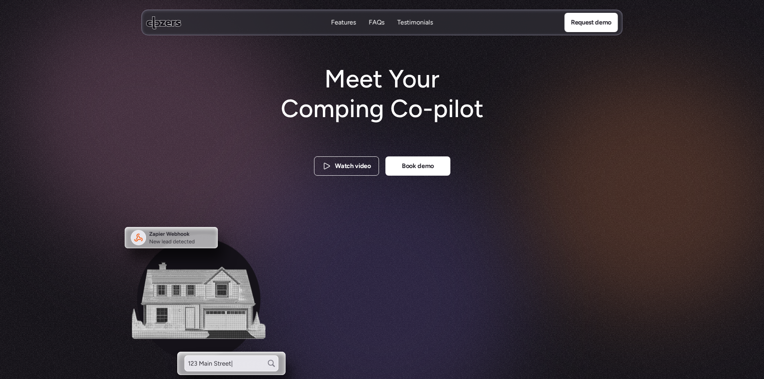 The height and width of the screenshot is (379, 764). What do you see at coordinates (591, 22) in the screenshot?
I see `p: Request demo` at bounding box center [591, 22].